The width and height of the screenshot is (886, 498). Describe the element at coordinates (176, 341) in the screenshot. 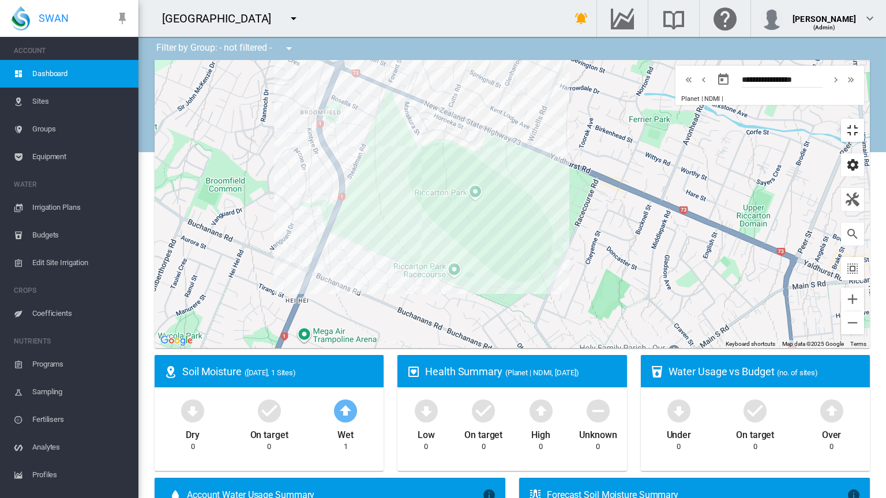

I see `a: Open this area in Google Maps (opens a new window)` at that location.